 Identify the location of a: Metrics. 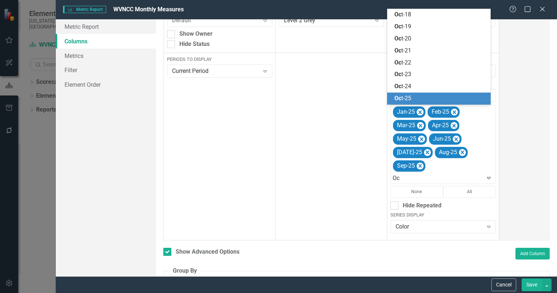
(106, 56).